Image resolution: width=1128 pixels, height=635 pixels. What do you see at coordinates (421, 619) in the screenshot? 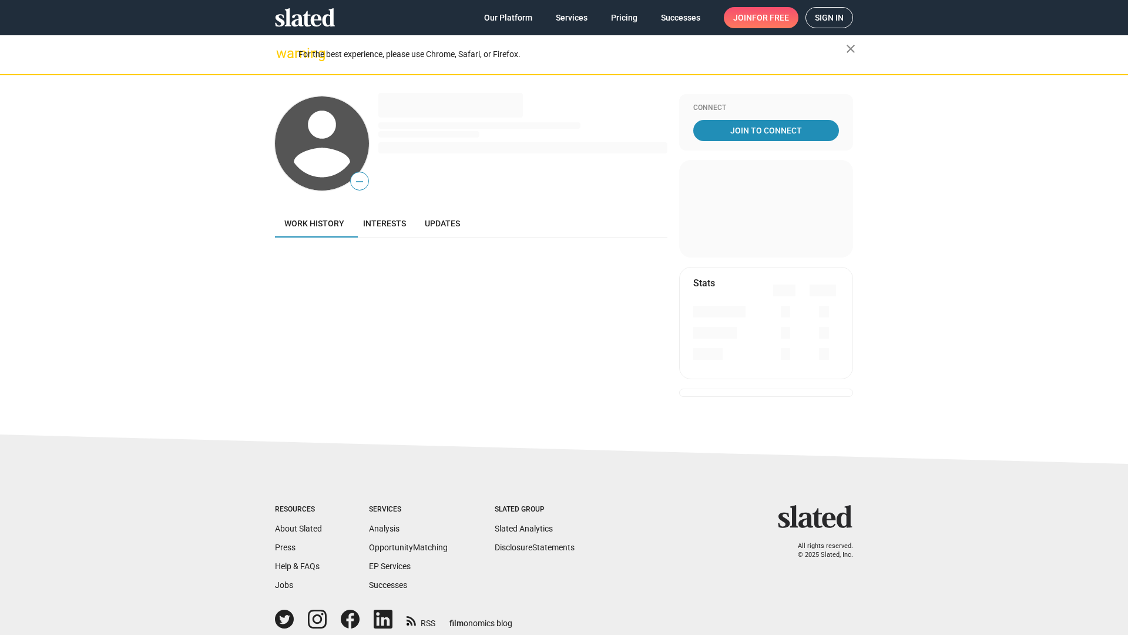
I see `a: RSS` at bounding box center [421, 619].